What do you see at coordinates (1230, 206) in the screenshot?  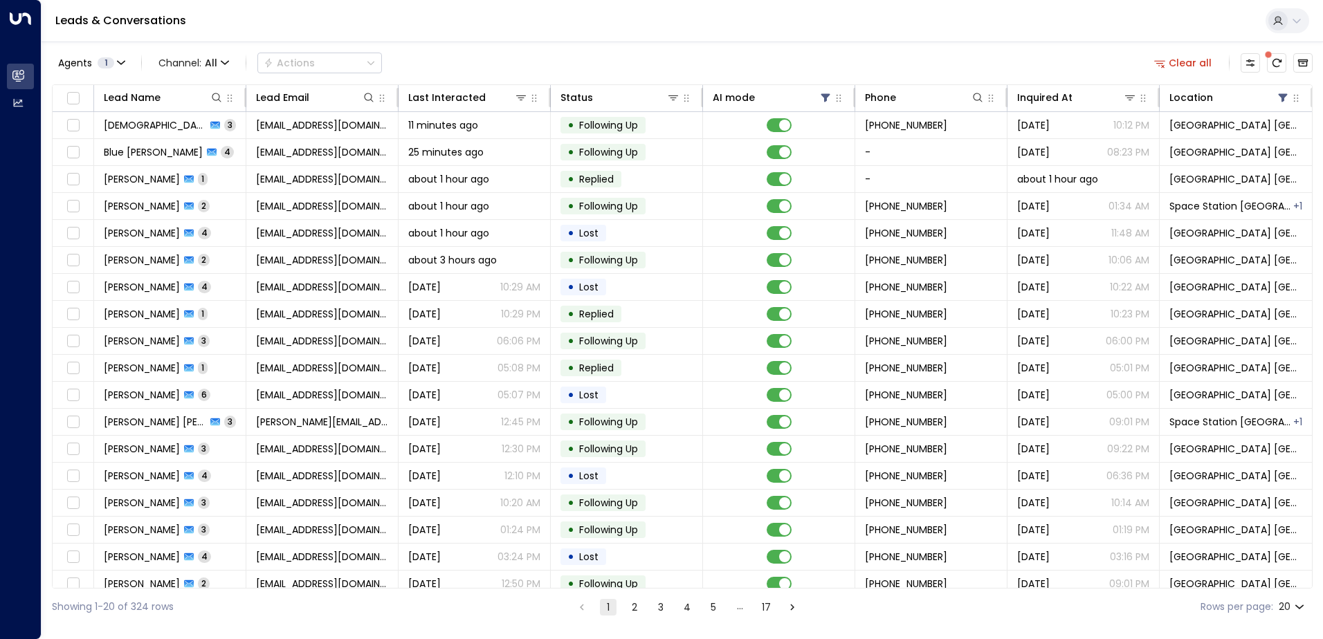 I see `span: Space Station Garretts Green` at bounding box center [1230, 206].